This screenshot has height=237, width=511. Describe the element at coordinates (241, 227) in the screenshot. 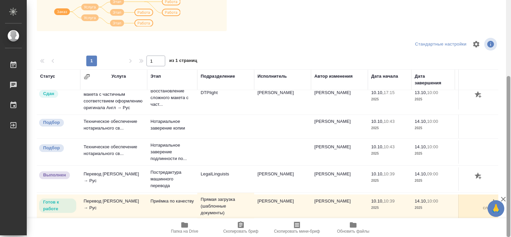

I see `button: Скопировать бриф` at that location.